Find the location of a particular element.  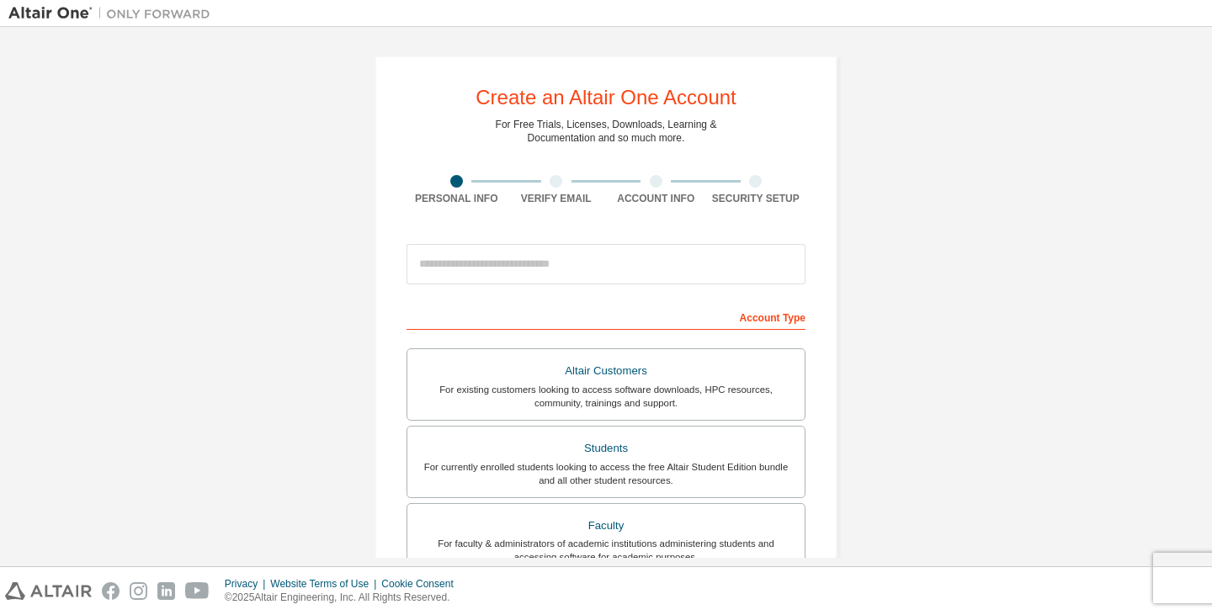

img: Altair One is located at coordinates (114, 13).